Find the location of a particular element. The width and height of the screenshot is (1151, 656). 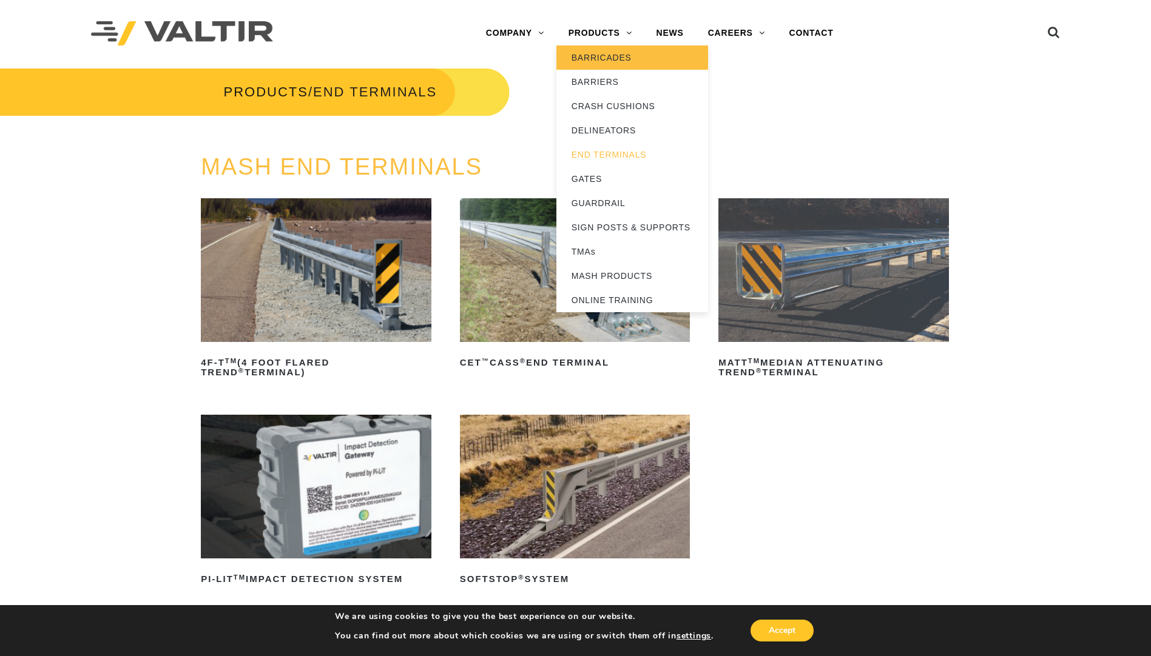

a: TMAs is located at coordinates (632, 252).